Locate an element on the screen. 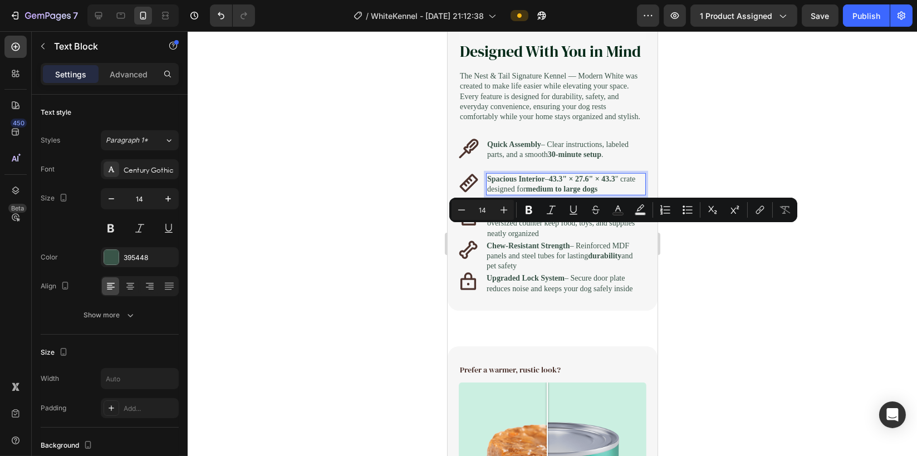 This screenshot has width=917, height=456. button: Publish is located at coordinates (866, 16).